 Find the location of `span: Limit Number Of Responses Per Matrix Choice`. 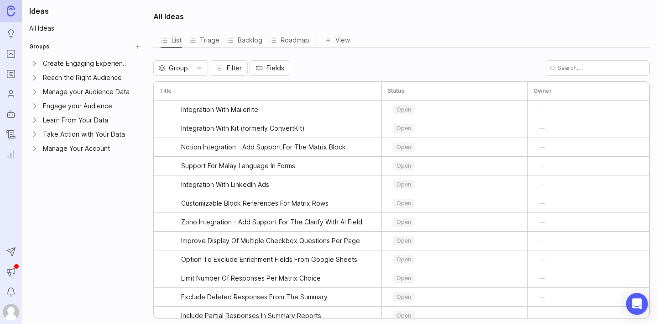

span: Limit Number Of Responses Per Matrix Choice is located at coordinates (251, 278).